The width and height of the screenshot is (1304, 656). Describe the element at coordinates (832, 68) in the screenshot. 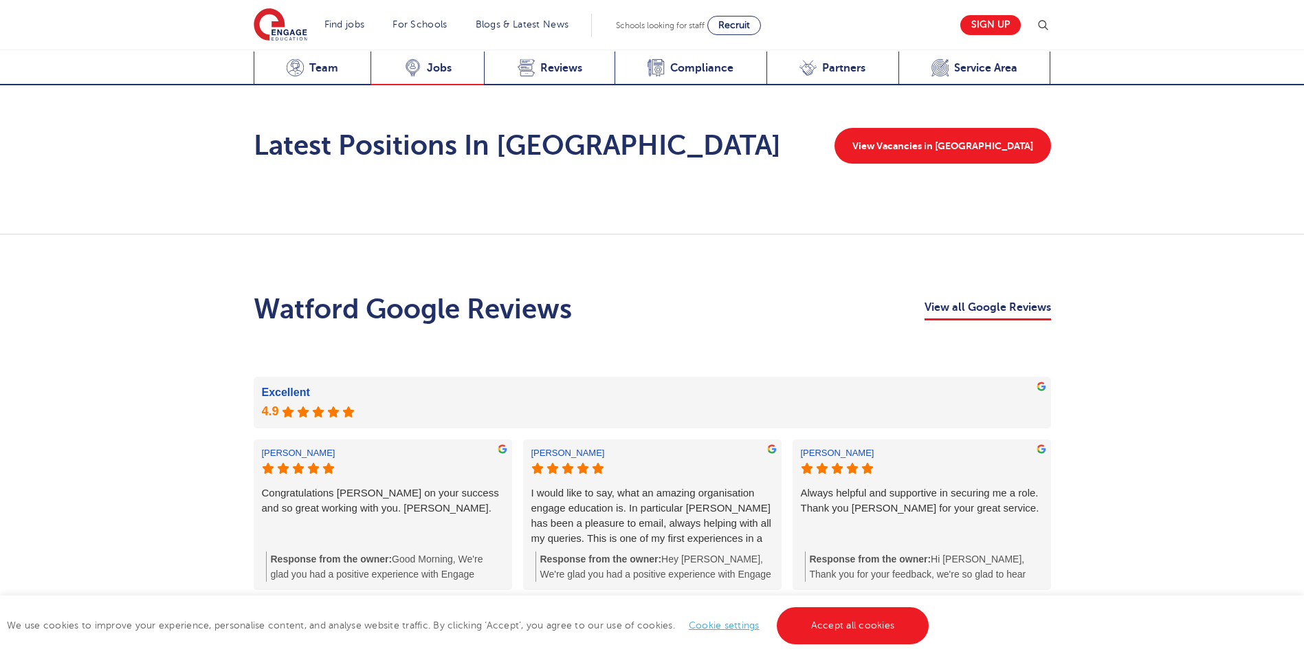

I see `a: Partners` at that location.